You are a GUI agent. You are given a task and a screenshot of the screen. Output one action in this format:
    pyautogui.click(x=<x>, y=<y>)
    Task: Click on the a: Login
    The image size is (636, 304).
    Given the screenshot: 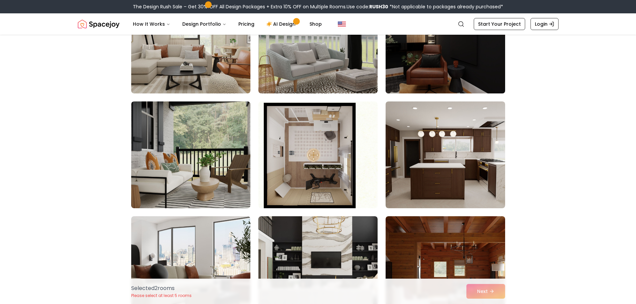 What is the action you would take?
    pyautogui.click(x=544, y=24)
    